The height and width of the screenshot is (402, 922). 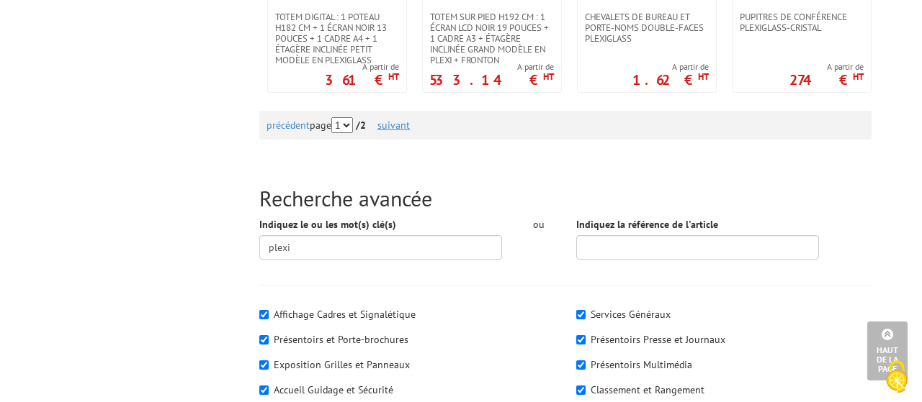 What do you see at coordinates (630, 315) in the screenshot?
I see `label: Services Généraux` at bounding box center [630, 315].